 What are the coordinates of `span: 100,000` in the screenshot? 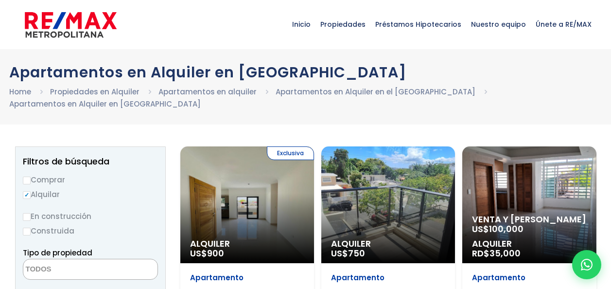 It's located at (506, 228).